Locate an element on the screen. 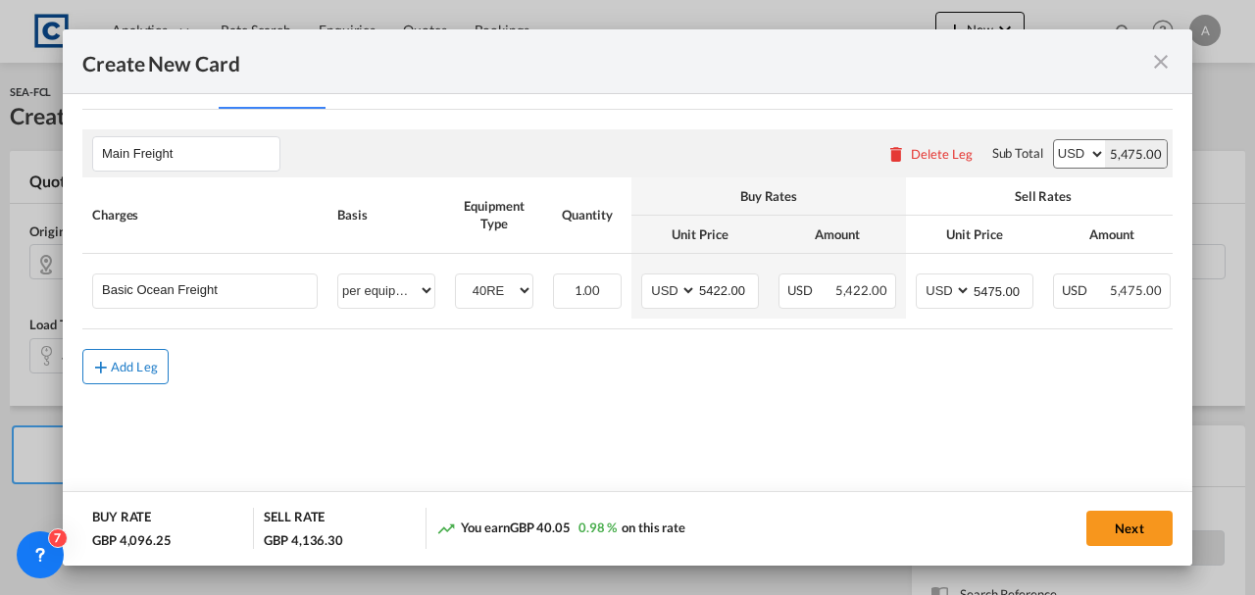 Image resolution: width=1255 pixels, height=595 pixels. input: 5422.00 is located at coordinates (728, 289).